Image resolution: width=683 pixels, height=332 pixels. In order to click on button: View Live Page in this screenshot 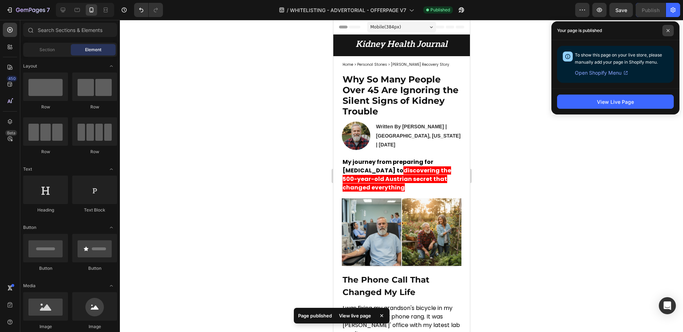, I will do `click(616, 102)`.